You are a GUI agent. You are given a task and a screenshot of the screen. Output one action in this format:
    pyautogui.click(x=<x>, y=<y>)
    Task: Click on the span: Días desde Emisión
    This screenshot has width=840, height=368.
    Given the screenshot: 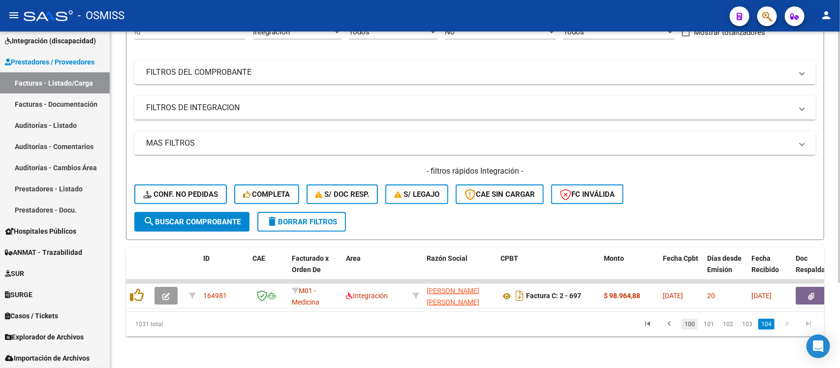 What is the action you would take?
    pyautogui.click(x=724, y=264)
    